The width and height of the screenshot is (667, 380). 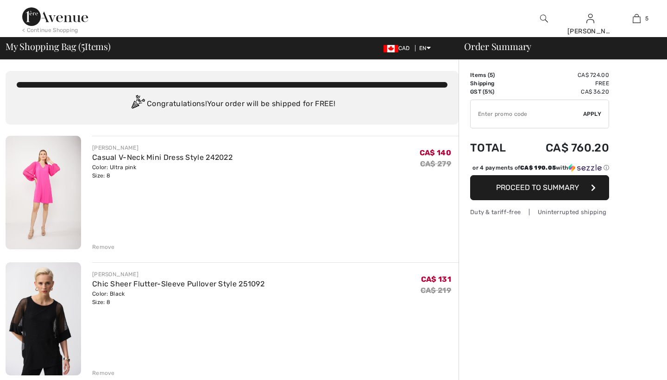 I want to click on div: Duty & tariff-free | Uninterrupted shipping, so click(x=540, y=212).